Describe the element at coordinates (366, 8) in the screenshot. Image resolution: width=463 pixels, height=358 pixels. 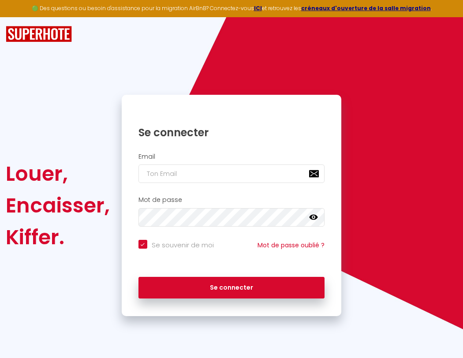
I see `a: créneaux d'ouverture de la salle migration` at that location.